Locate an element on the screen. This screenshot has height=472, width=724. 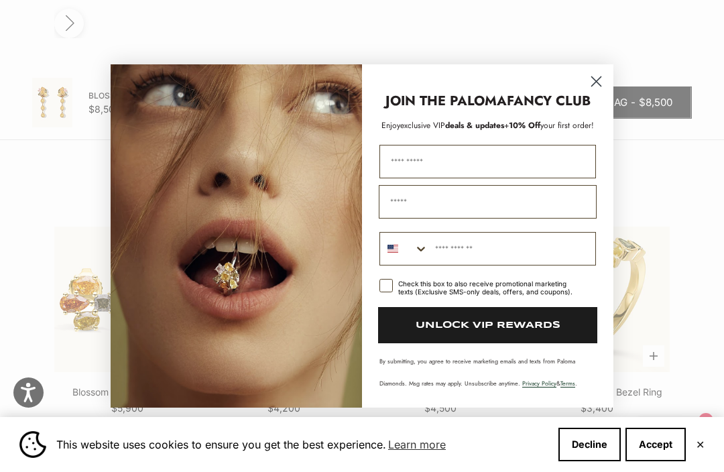
p: By submitting, you agree to receive marketing emails and texts from Paloma Diamonds. Msg rates ma... is located at coordinates (487, 372).